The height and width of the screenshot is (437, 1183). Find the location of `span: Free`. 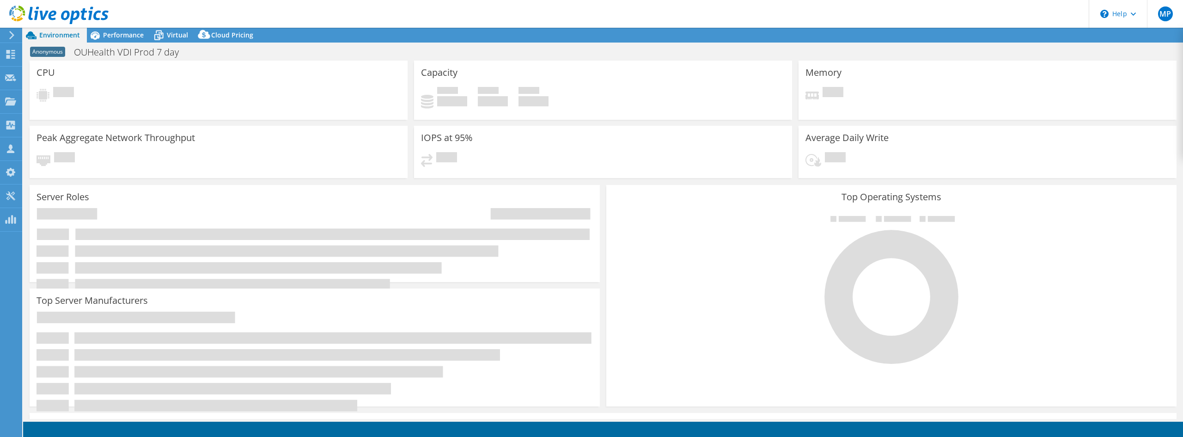

span: Free is located at coordinates (488, 92).